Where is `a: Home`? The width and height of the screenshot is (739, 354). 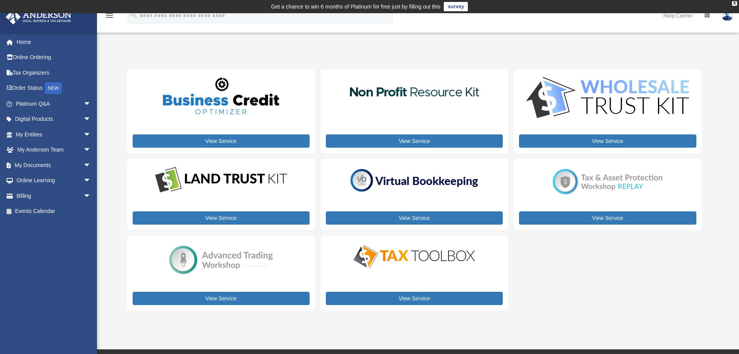 a: Home is located at coordinates (54, 42).